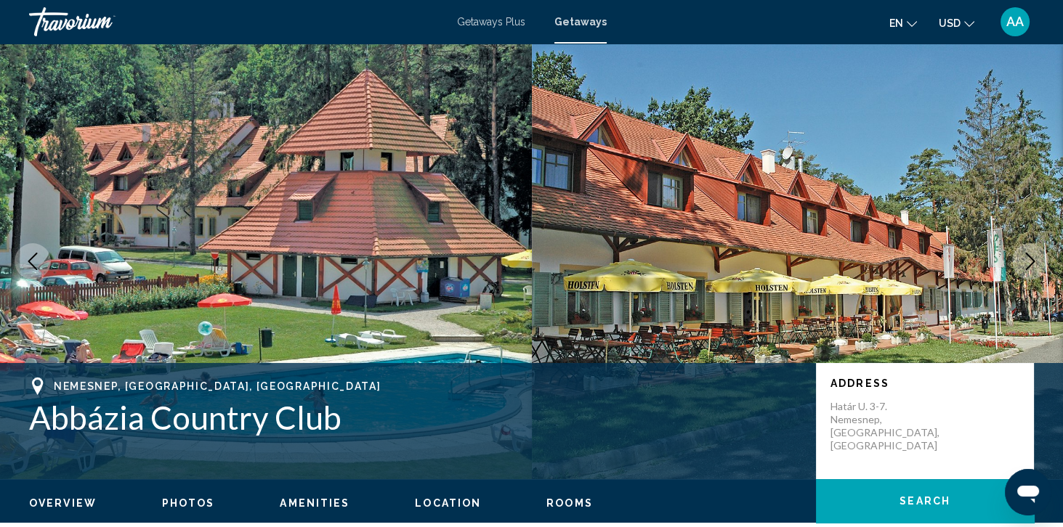  What do you see at coordinates (188, 503) in the screenshot?
I see `button: Photos` at bounding box center [188, 503].